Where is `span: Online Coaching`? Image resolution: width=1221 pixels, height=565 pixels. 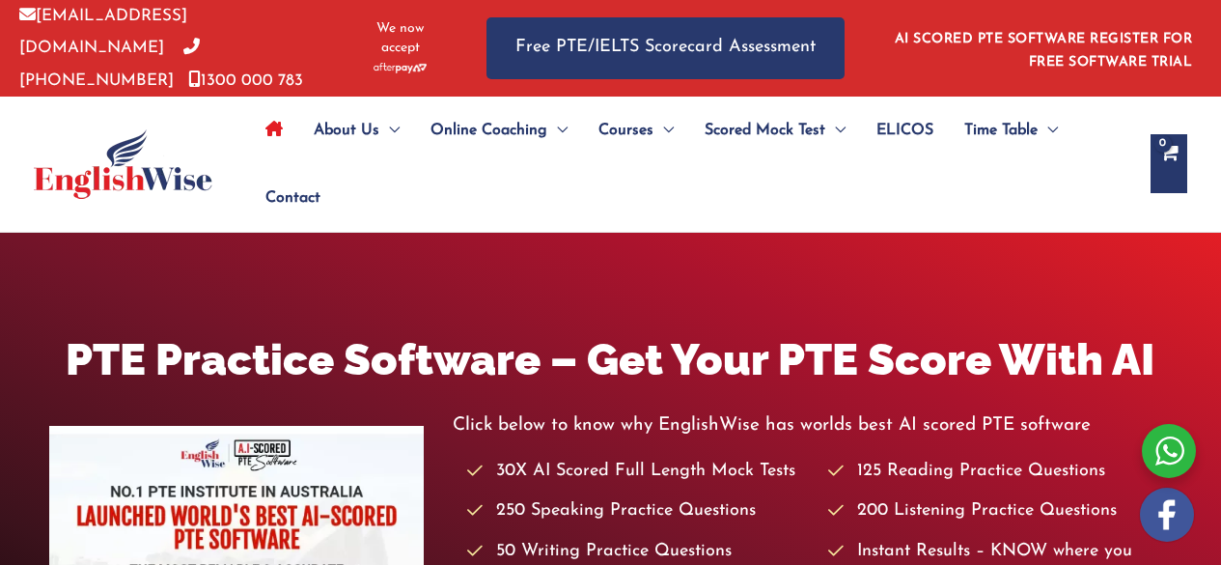 span: Online Coaching is located at coordinates (489, 130).